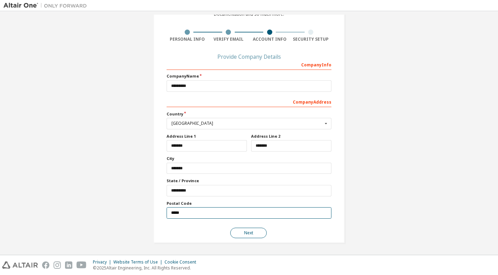  What do you see at coordinates (207, 136) in the screenshot?
I see `label: Address Line 1` at bounding box center [207, 136].